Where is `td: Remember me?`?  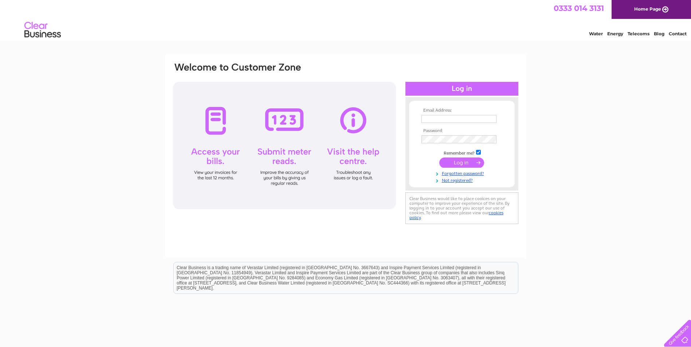 td: Remember me? is located at coordinates (462, 153).